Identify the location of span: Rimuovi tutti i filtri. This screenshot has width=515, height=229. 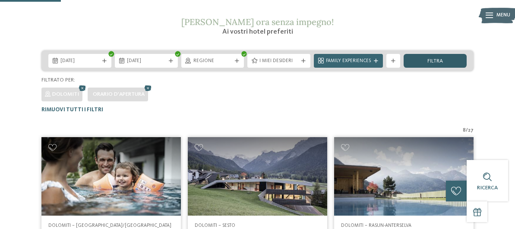
(72, 110).